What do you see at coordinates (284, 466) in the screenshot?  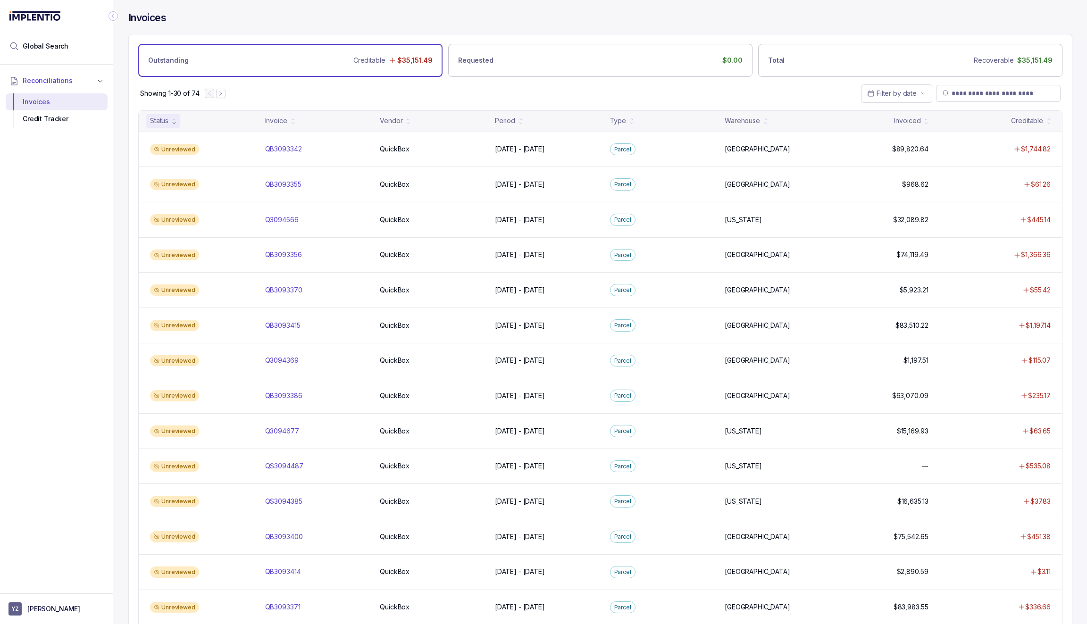 I see `p: QS3094487` at bounding box center [284, 466].